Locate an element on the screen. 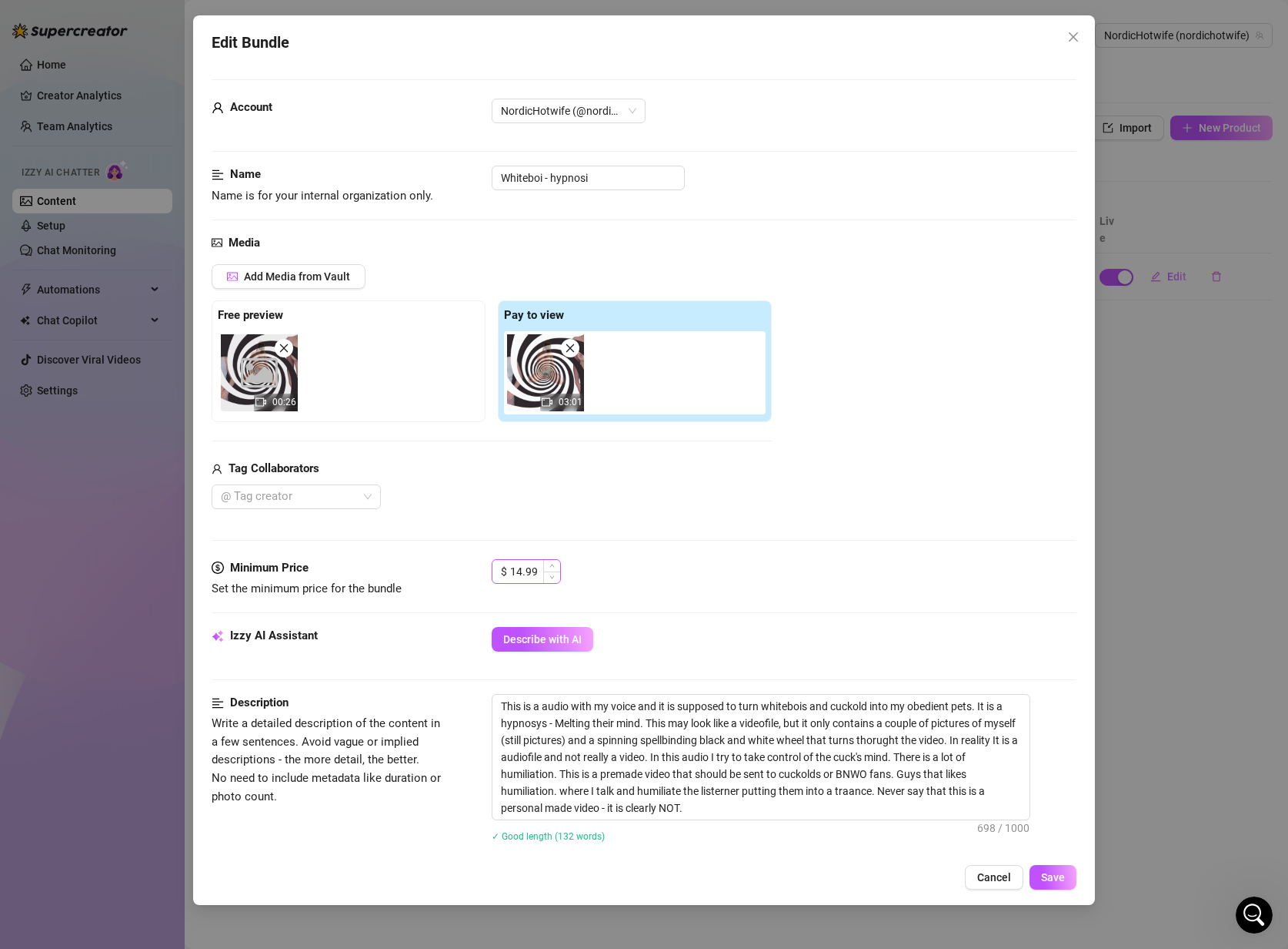 This screenshot has height=949, width=1288. span: Add Media from Vault is located at coordinates (297, 277).